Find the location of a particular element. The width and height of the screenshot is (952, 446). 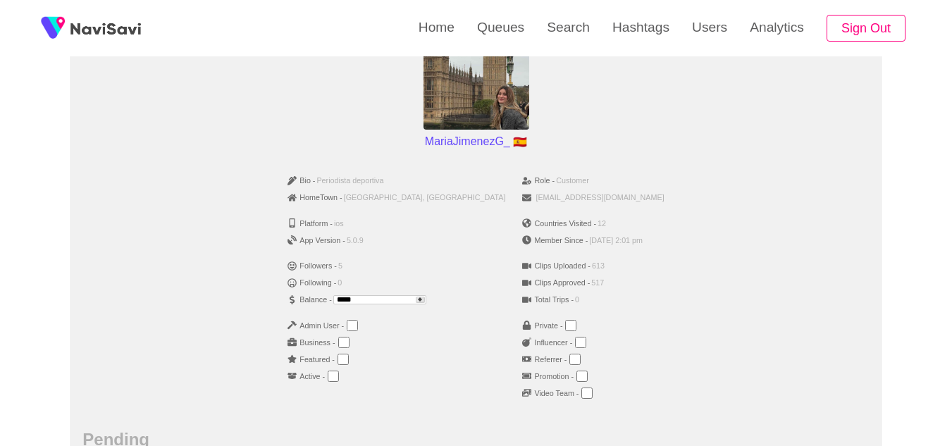

span: Total Trips - is located at coordinates (548, 300).